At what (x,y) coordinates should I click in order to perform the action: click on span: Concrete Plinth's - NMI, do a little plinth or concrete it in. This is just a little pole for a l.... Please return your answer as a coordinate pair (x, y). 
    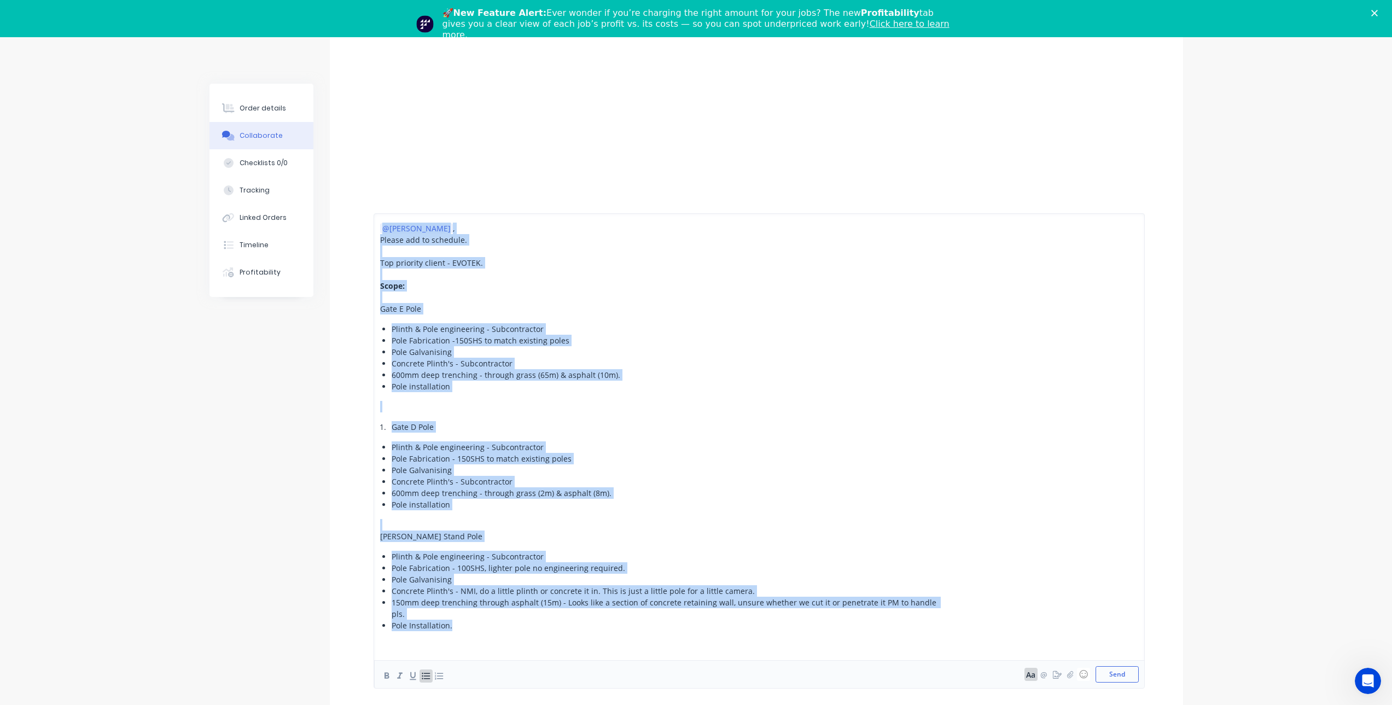
    Looking at the image, I should click on (573, 591).